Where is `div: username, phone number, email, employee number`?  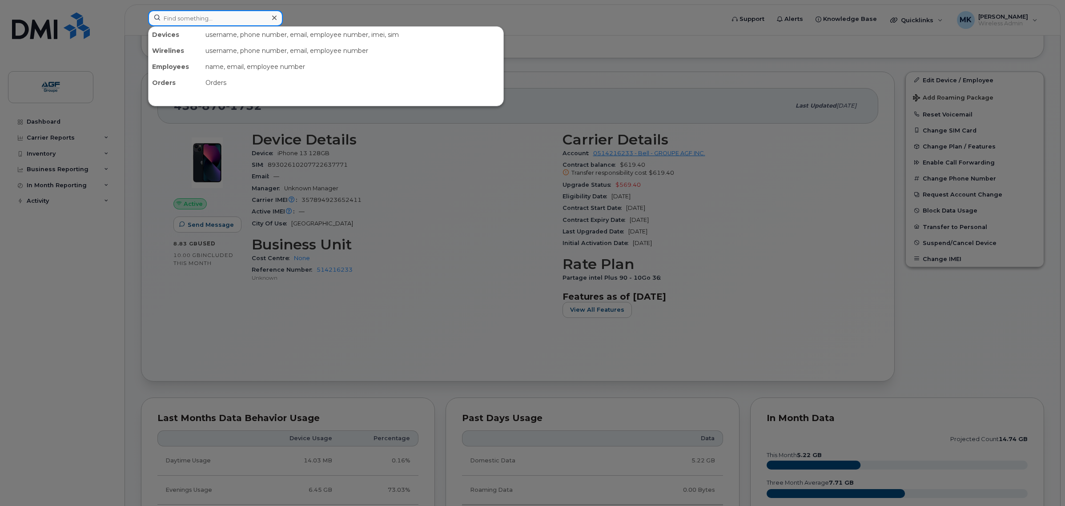
div: username, phone number, email, employee number is located at coordinates (353, 51).